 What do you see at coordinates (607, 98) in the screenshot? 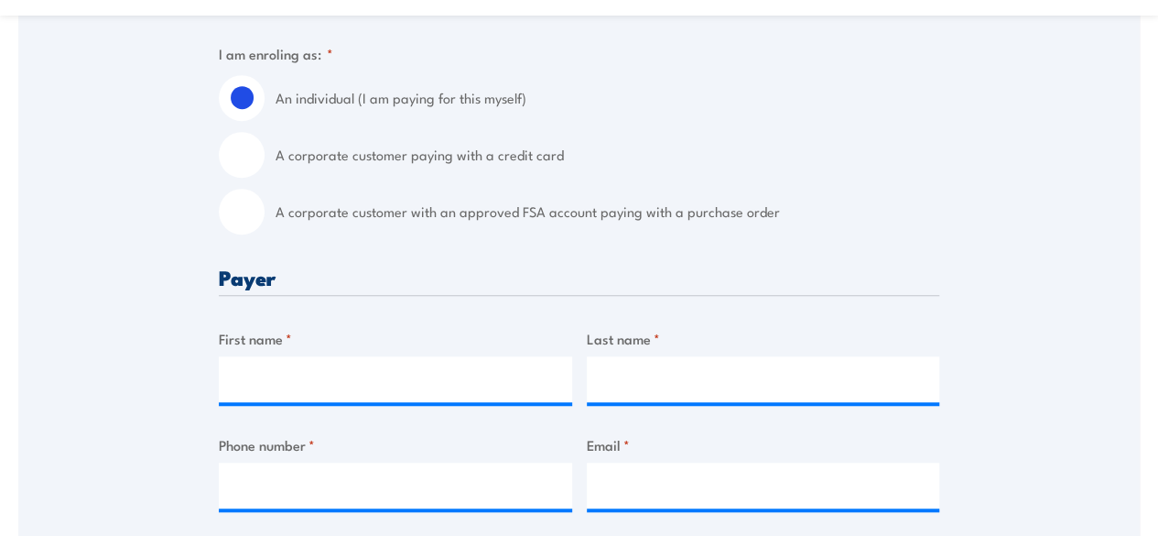
I see `label: An individual (I am paying for this myself)` at bounding box center [607, 98].